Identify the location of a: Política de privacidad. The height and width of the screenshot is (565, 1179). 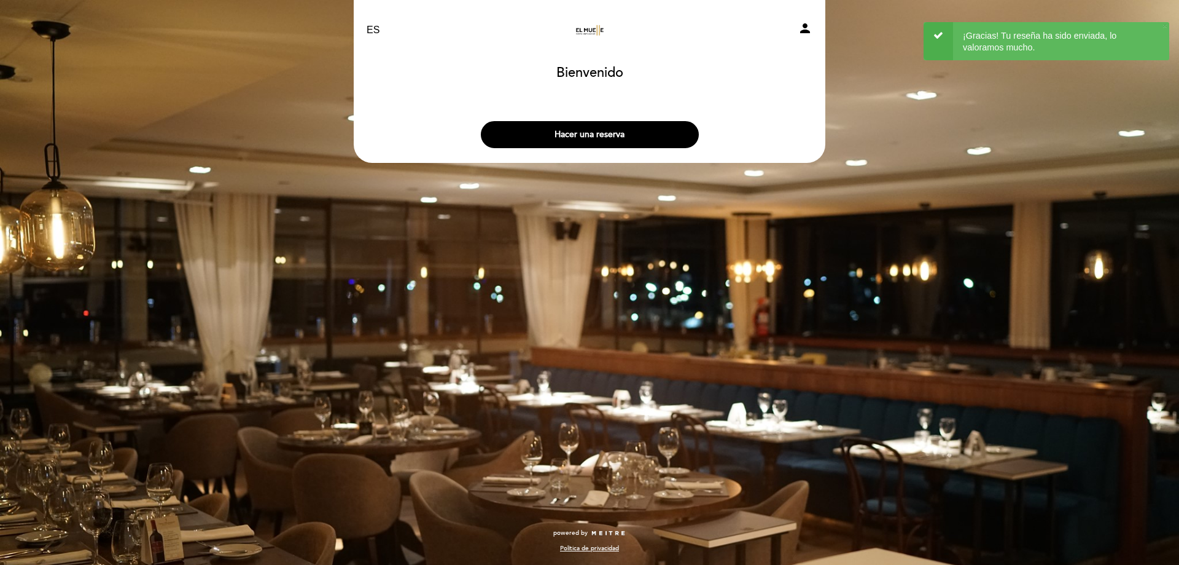
(590, 548).